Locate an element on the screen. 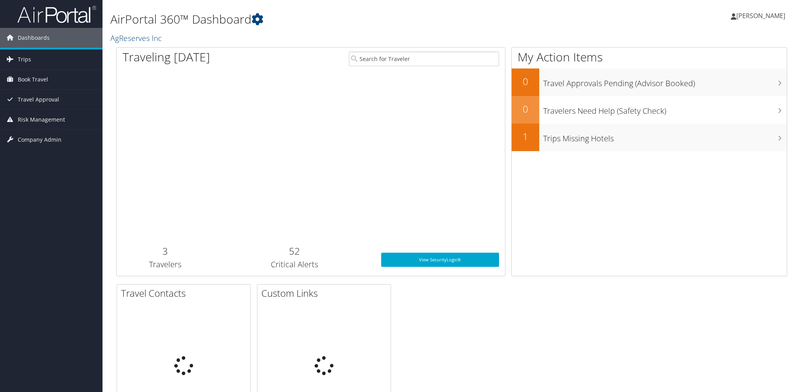 This screenshot has width=801, height=392. input: Search for Traveler is located at coordinates (424, 59).